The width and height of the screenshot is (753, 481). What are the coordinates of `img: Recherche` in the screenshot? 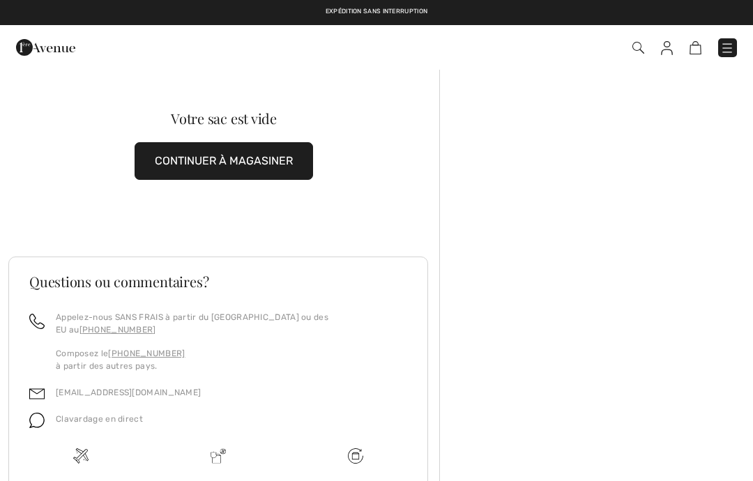 It's located at (638, 47).